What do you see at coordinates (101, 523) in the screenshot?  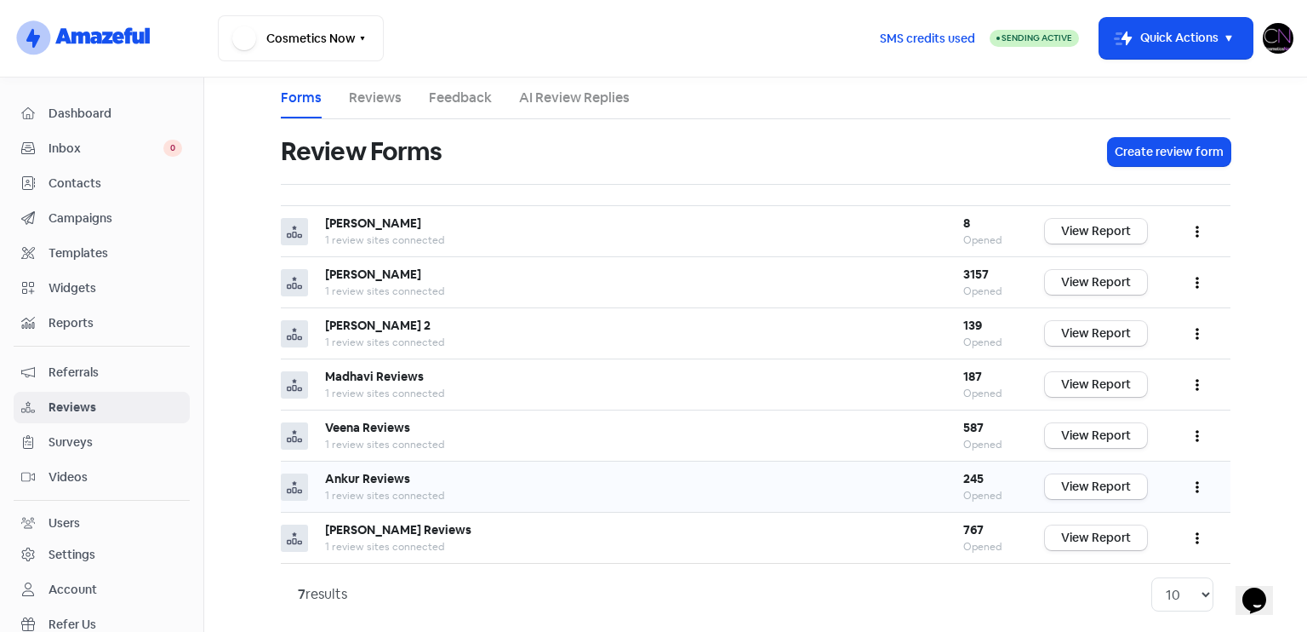 I see `a: Users` at bounding box center [101, 523].